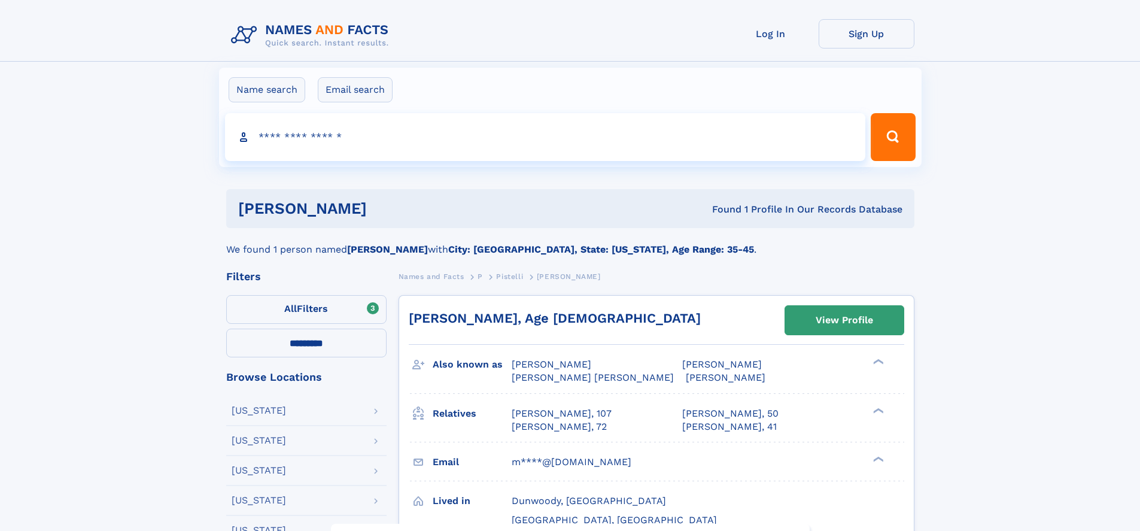 The image size is (1140, 531). What do you see at coordinates (312, 35) in the screenshot?
I see `img: Logo Names and Facts` at bounding box center [312, 35].